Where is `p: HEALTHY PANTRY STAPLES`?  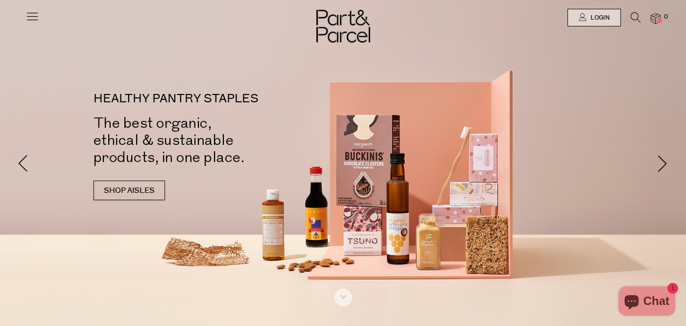
p: HEALTHY PANTRY STAPLES is located at coordinates (226, 99).